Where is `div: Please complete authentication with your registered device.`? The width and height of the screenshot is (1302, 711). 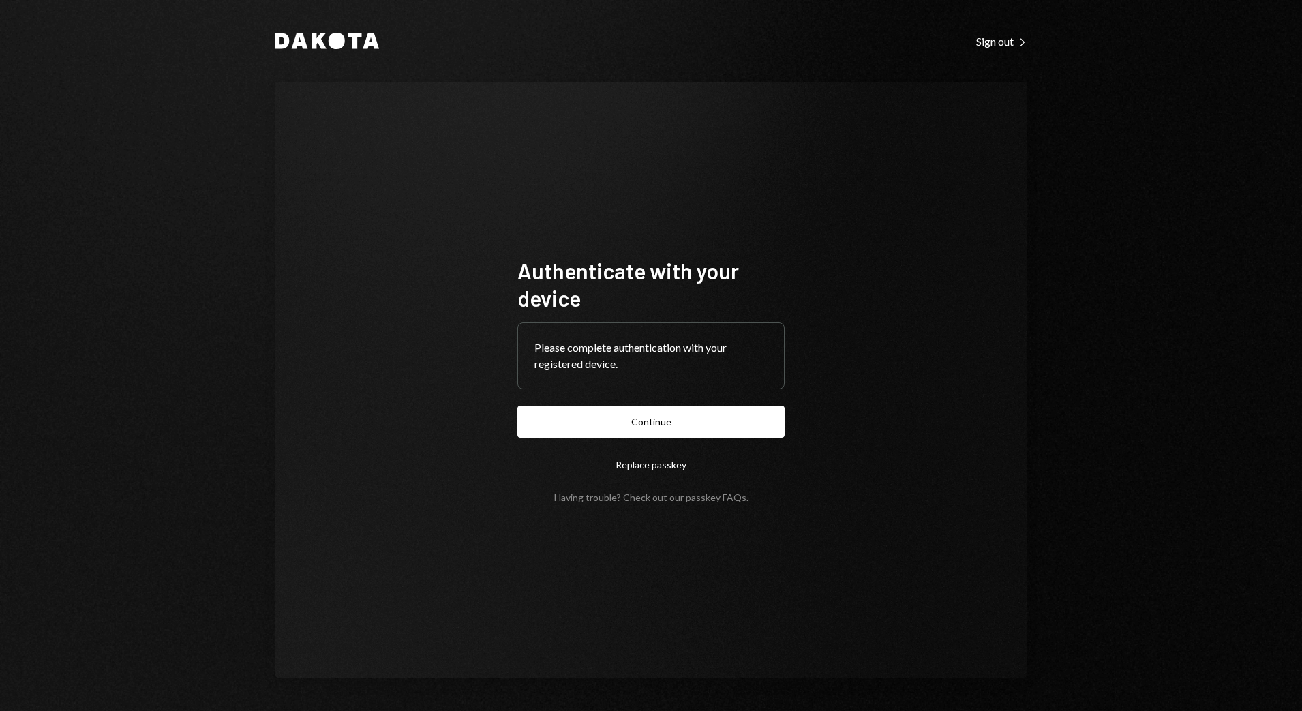
div: Please complete authentication with your registered device. is located at coordinates (651, 356).